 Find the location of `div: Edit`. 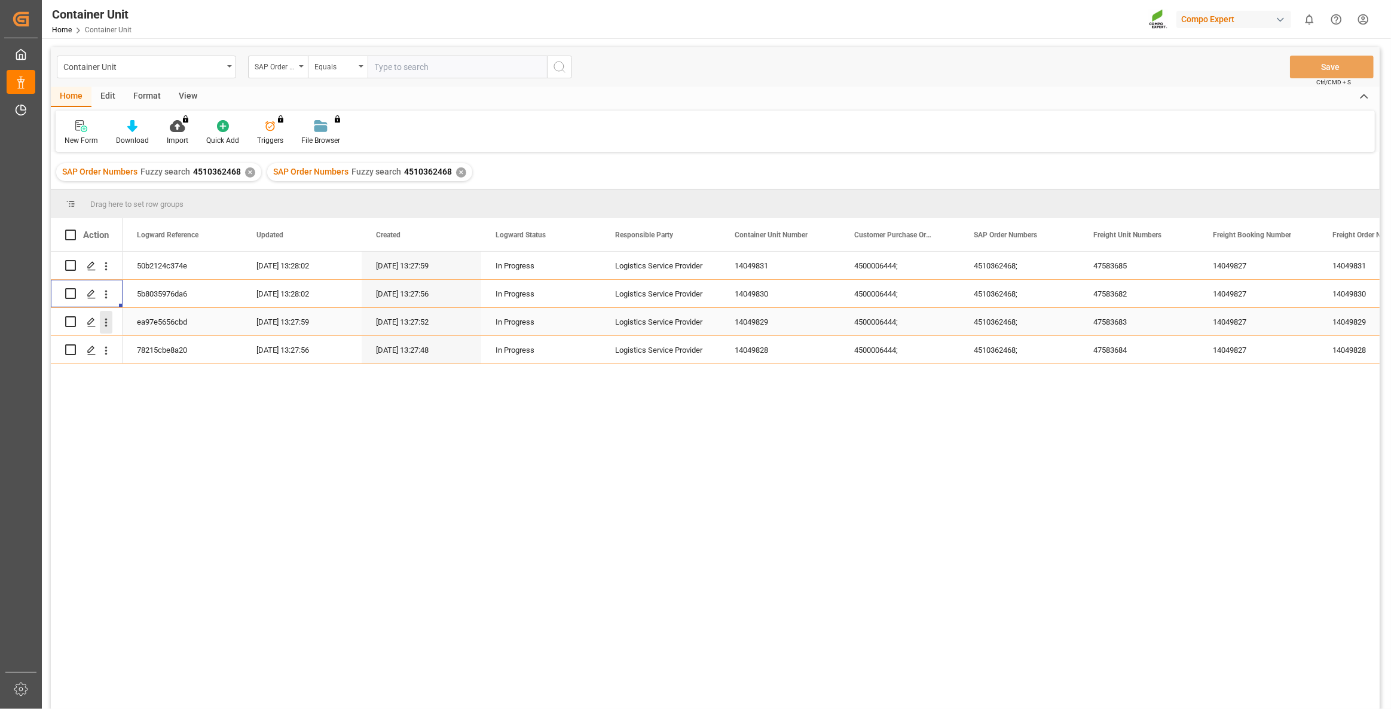

div: Edit is located at coordinates (108, 97).